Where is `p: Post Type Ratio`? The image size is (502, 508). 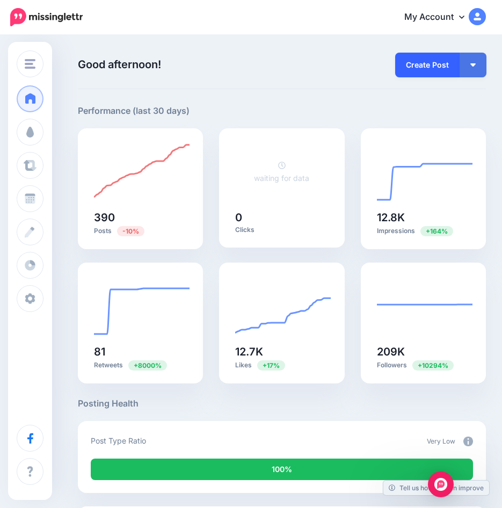 p: Post Type Ratio is located at coordinates (118, 440).